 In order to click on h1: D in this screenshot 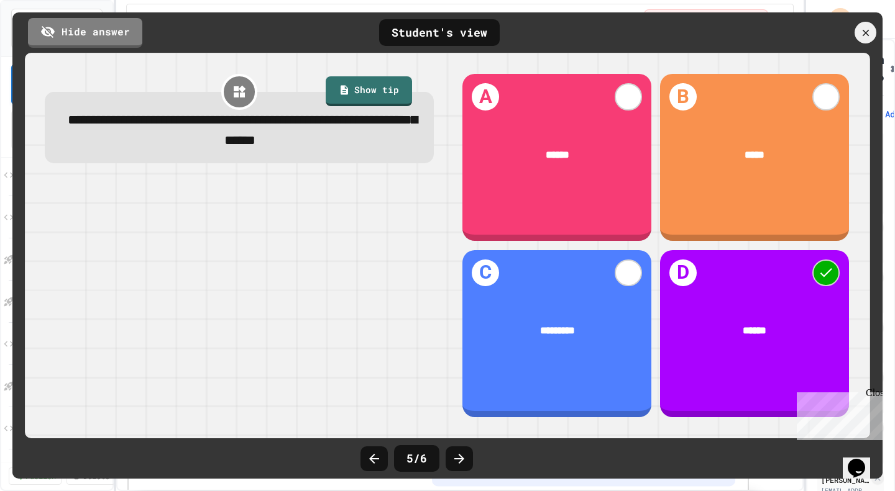, I will do `click(683, 273)`.